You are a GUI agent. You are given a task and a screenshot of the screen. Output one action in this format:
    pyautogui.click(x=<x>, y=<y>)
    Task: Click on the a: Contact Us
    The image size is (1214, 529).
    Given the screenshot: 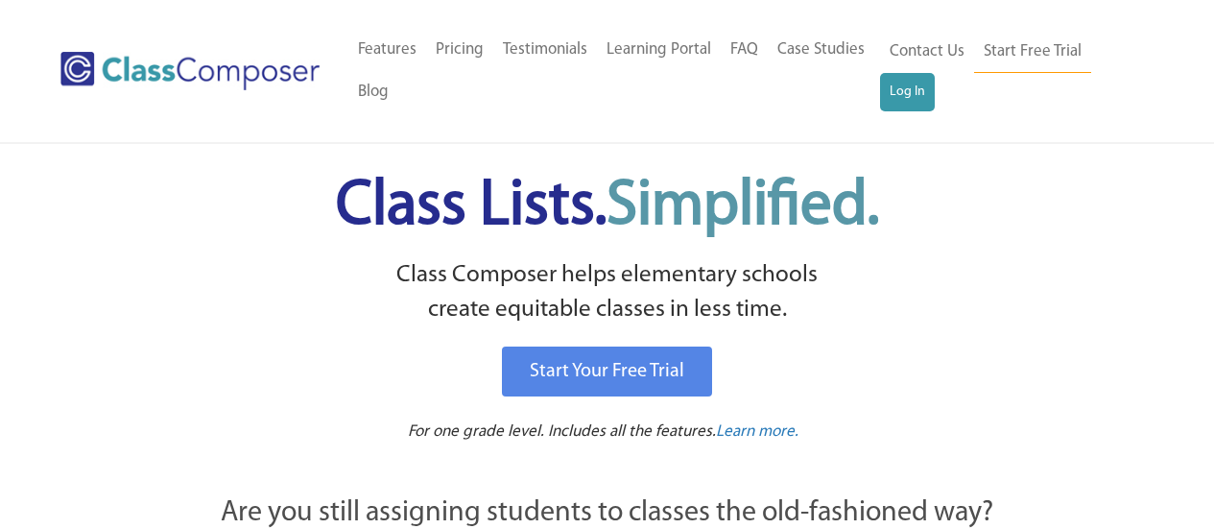 What is the action you would take?
    pyautogui.click(x=927, y=52)
    